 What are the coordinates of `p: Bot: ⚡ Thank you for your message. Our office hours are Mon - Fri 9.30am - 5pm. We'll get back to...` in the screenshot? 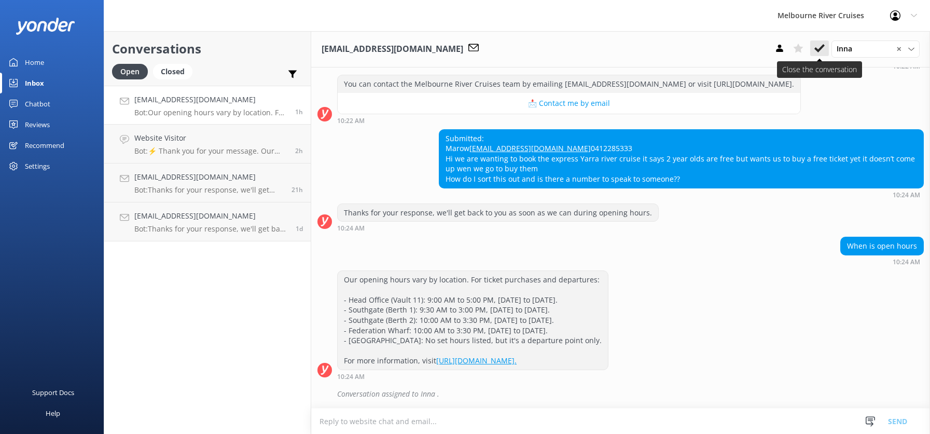 It's located at (211, 151).